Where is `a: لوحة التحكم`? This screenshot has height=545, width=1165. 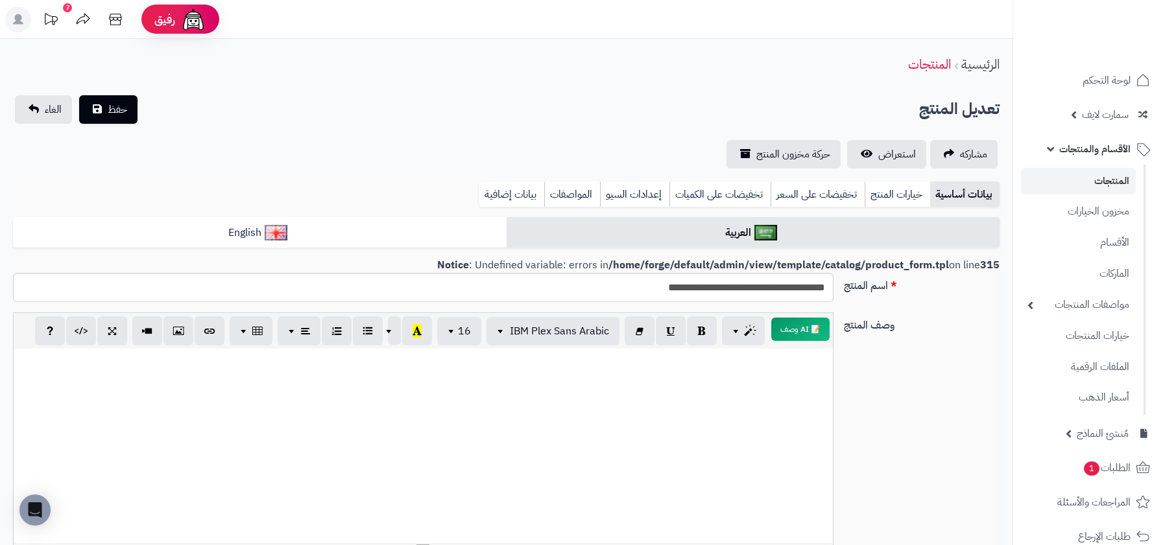 a: لوحة التحكم is located at coordinates (1089, 80).